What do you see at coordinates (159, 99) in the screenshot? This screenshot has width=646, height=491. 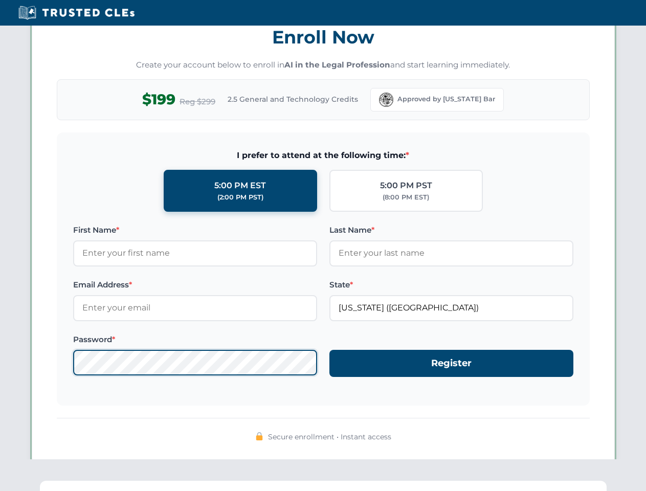 I see `span: $199` at bounding box center [159, 99].